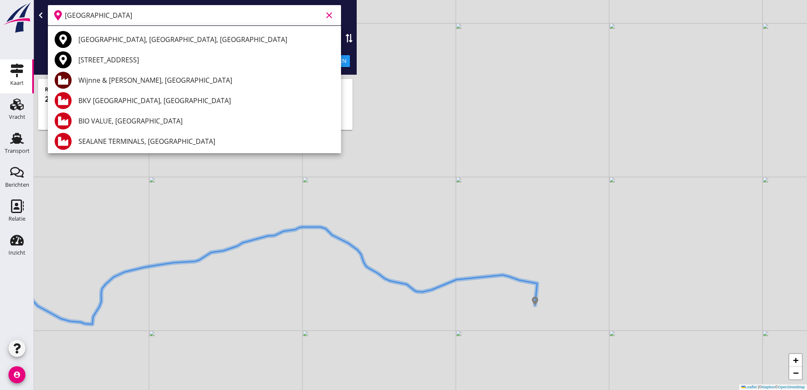 The height and width of the screenshot is (390, 807). What do you see at coordinates (58, 89) in the screenshot?
I see `strong: Route type` at bounding box center [58, 89].